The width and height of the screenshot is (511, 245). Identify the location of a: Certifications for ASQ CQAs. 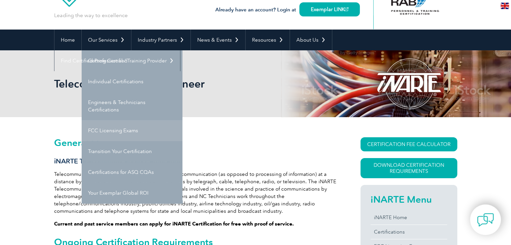
(132, 172).